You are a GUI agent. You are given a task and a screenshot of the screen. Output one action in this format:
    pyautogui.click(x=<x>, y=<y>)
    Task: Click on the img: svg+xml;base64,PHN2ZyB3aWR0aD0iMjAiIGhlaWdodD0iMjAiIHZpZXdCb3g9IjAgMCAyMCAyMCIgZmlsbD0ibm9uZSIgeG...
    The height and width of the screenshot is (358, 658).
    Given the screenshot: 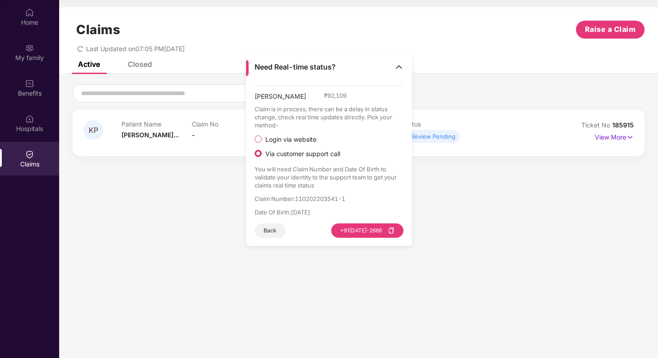 What is the action you would take?
    pyautogui.click(x=30, y=48)
    